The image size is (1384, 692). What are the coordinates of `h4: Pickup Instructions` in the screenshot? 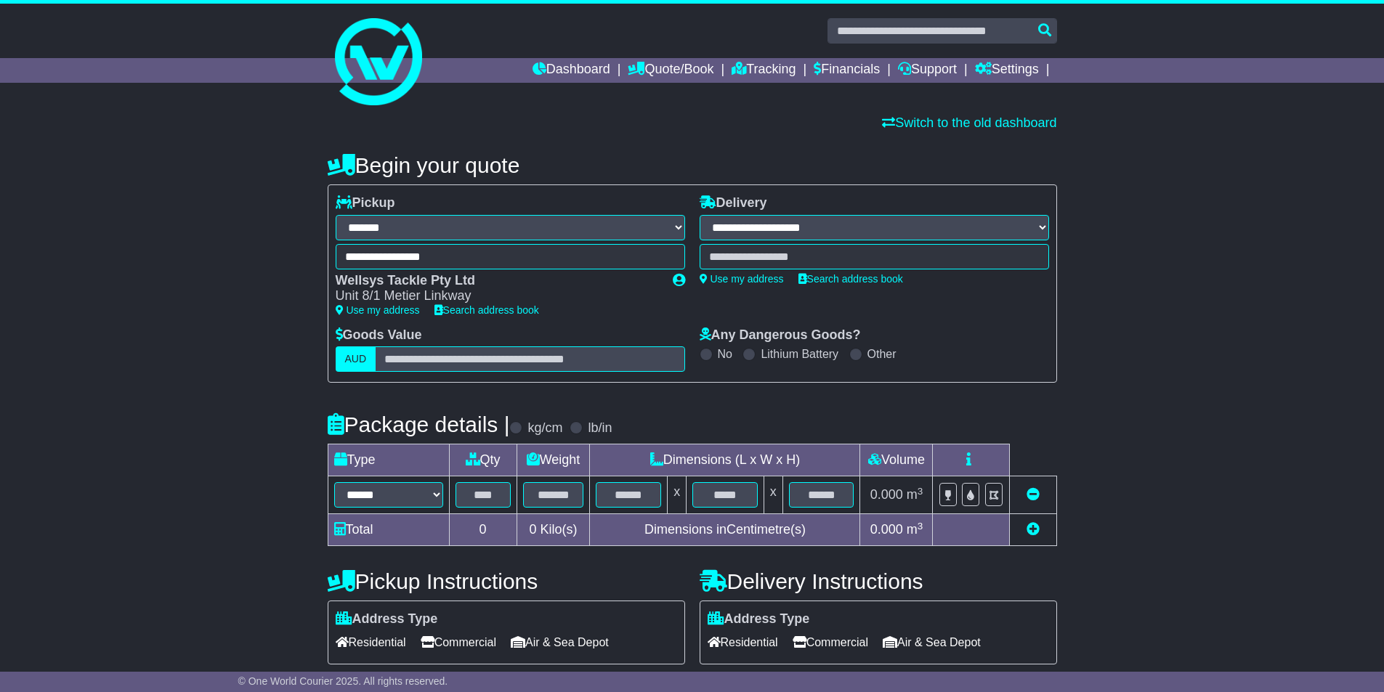 It's located at (506, 581).